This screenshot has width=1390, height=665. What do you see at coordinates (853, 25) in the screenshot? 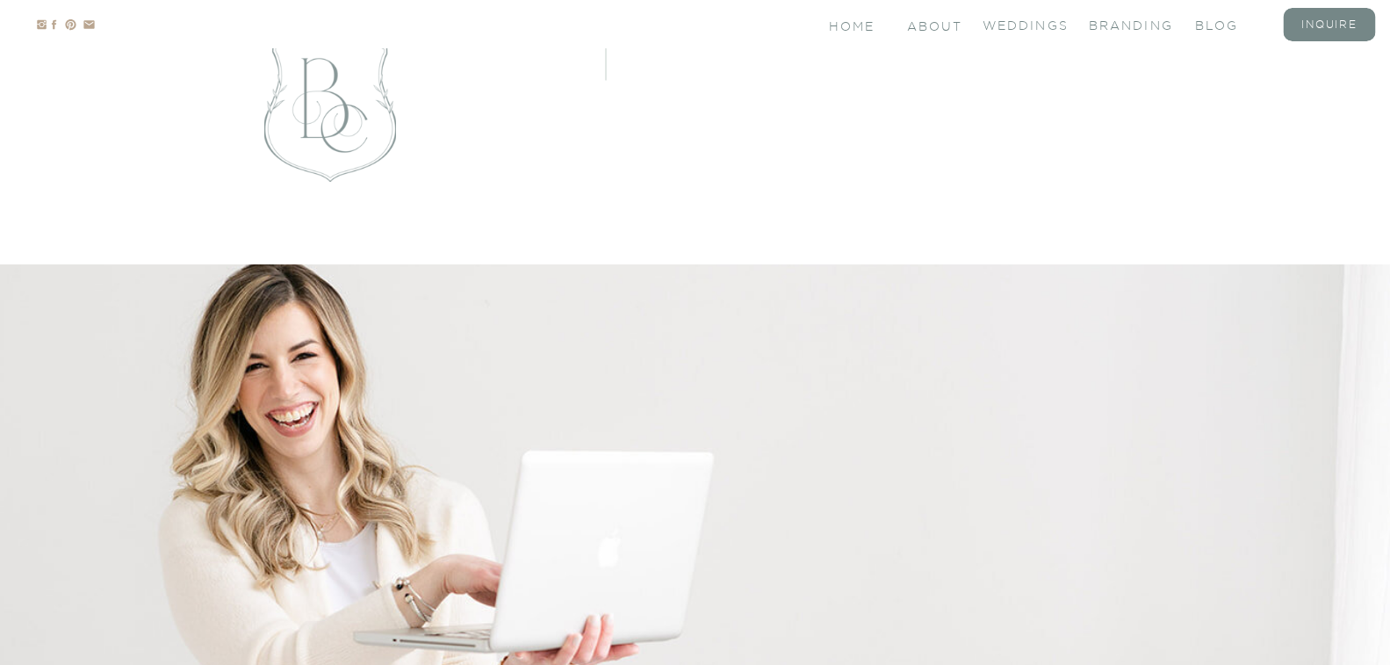
I see `nav: Home` at bounding box center [853, 25].